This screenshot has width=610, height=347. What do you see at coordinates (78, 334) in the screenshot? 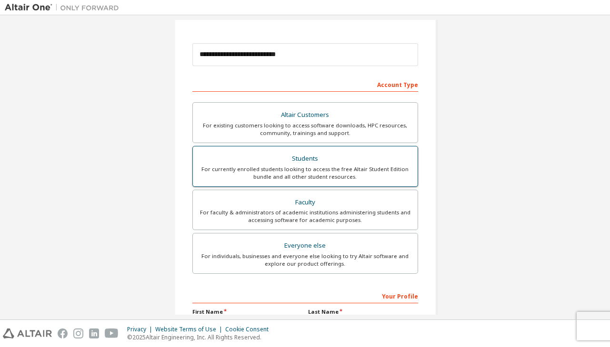
I see `img: instagram.svg` at bounding box center [78, 334].